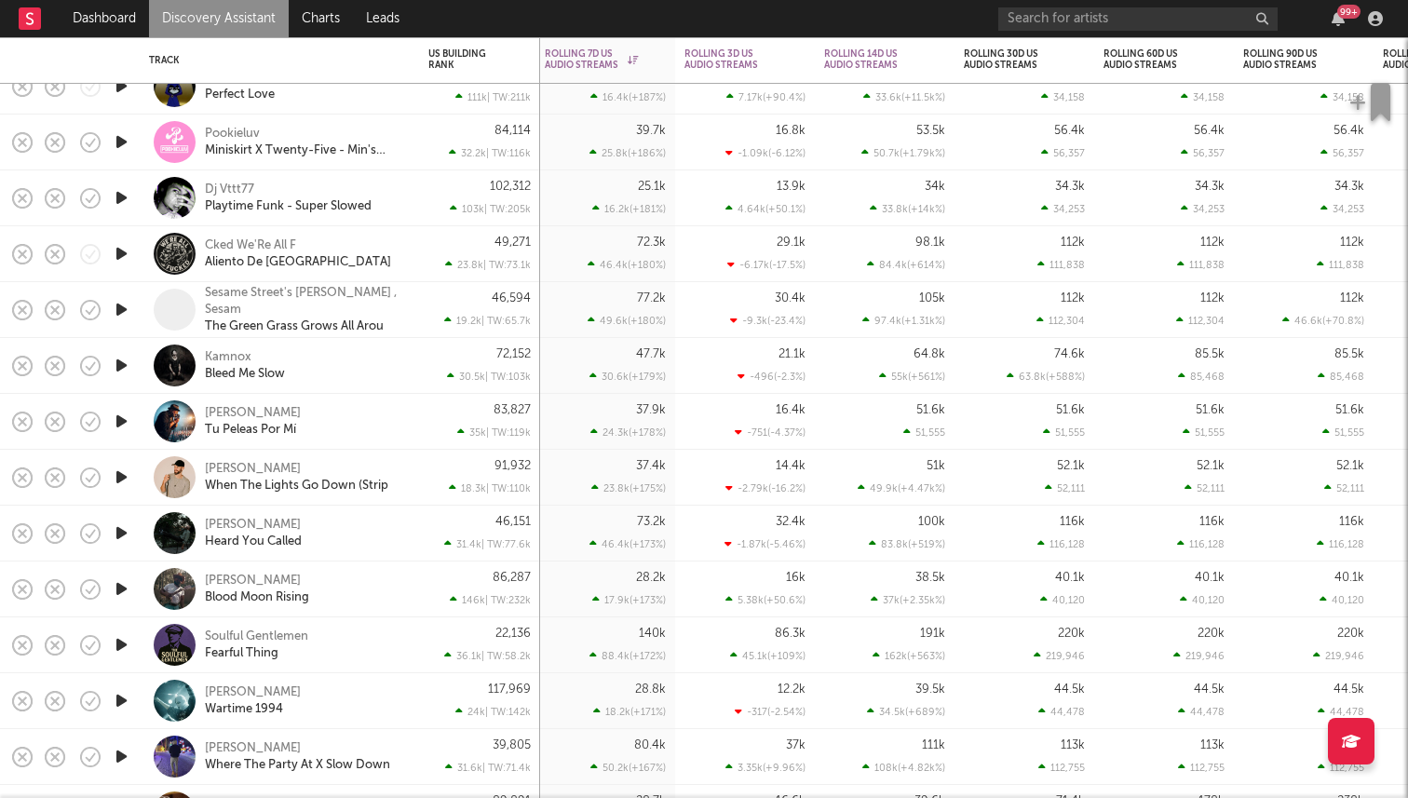  Describe the element at coordinates (930, 130) in the screenshot. I see `div: 53.5k` at that location.